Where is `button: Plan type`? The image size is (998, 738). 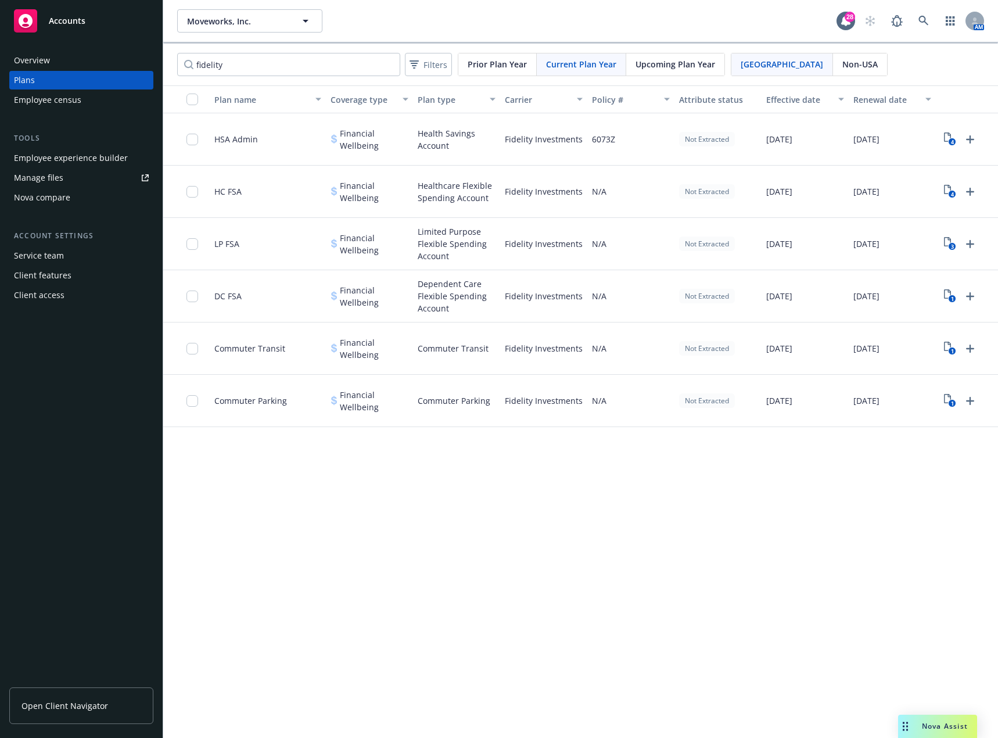 button: Plan type is located at coordinates (456, 99).